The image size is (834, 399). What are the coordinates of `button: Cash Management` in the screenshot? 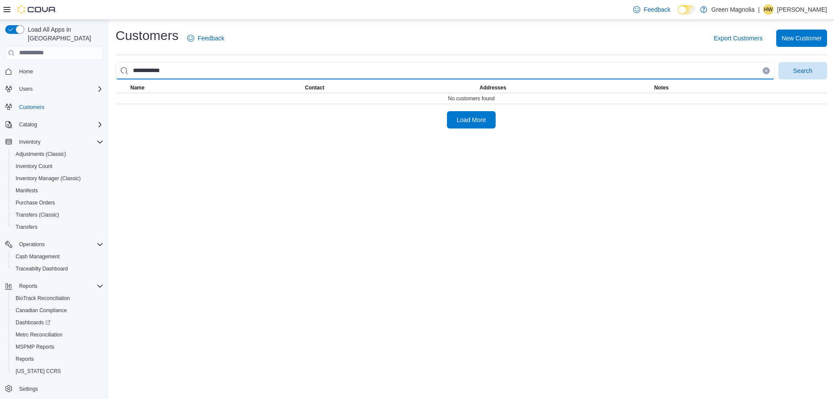 It's located at (58, 257).